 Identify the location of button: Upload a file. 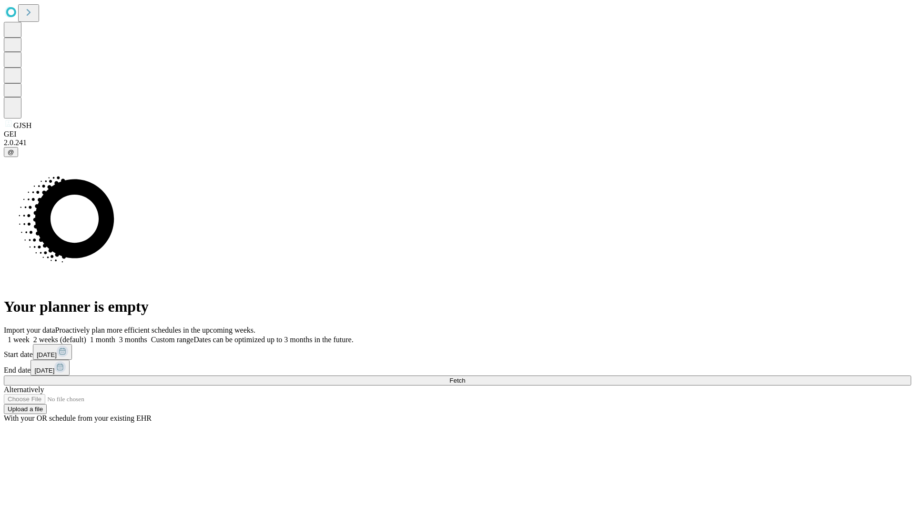
(25, 409).